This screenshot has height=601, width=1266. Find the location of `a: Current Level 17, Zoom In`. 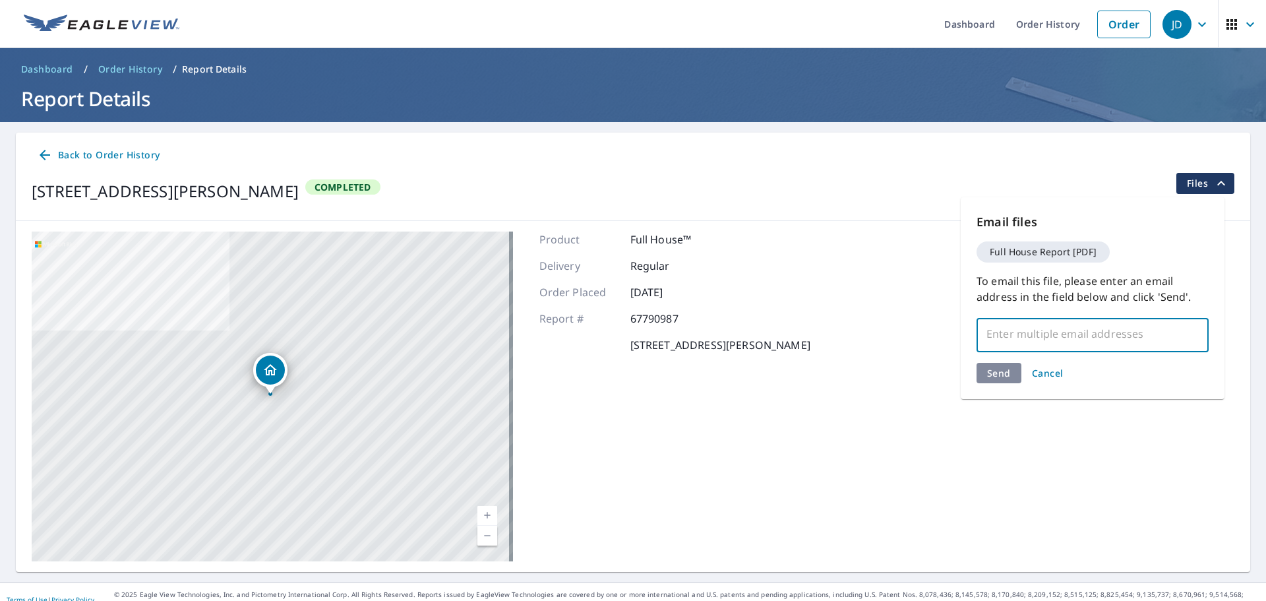

a: Current Level 17, Zoom In is located at coordinates (487, 516).